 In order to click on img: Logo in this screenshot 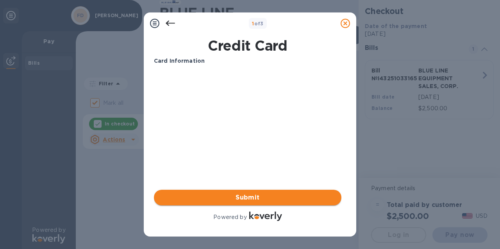, I will do `click(265, 217)`.